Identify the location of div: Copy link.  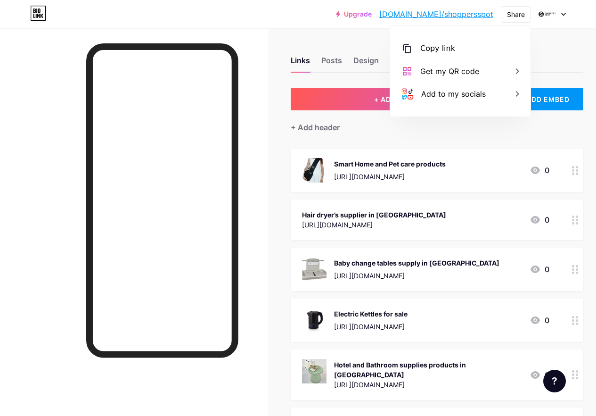
(438, 49).